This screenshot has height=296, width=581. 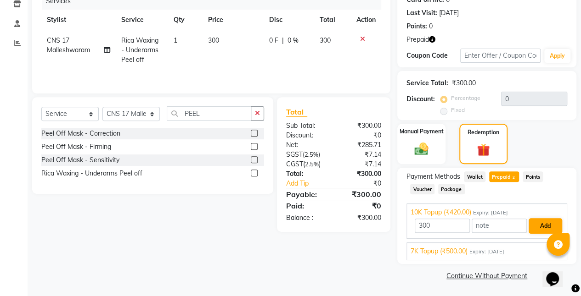 What do you see at coordinates (487, 276) in the screenshot?
I see `a: Continue Without Payment` at bounding box center [487, 276].